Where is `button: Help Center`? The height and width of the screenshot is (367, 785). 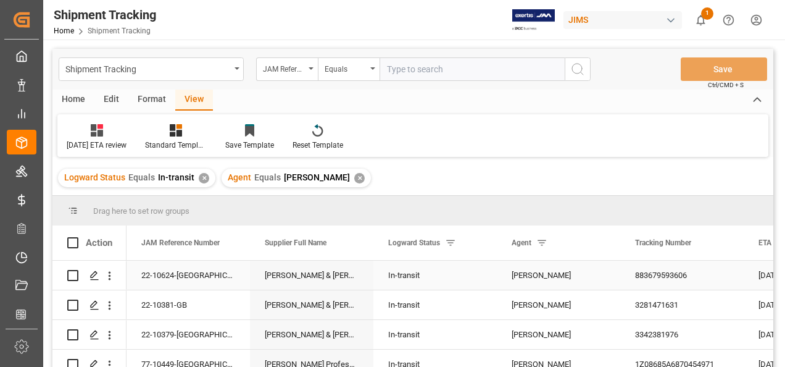
button: Help Center is located at coordinates (728, 20).